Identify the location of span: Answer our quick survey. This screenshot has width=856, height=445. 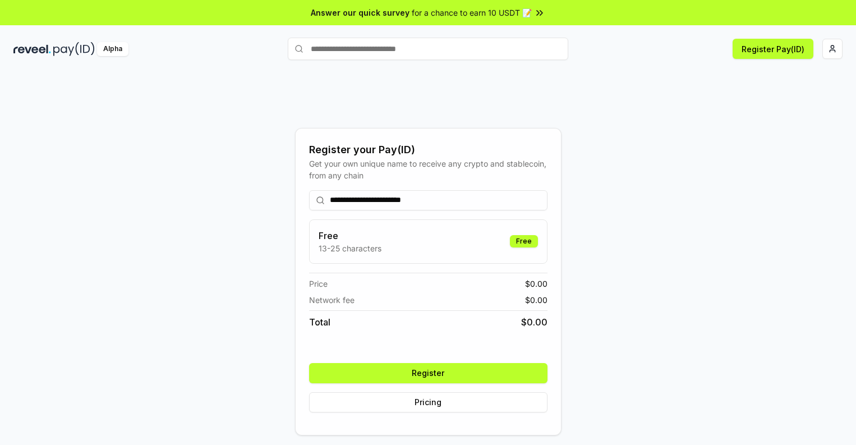
(360, 12).